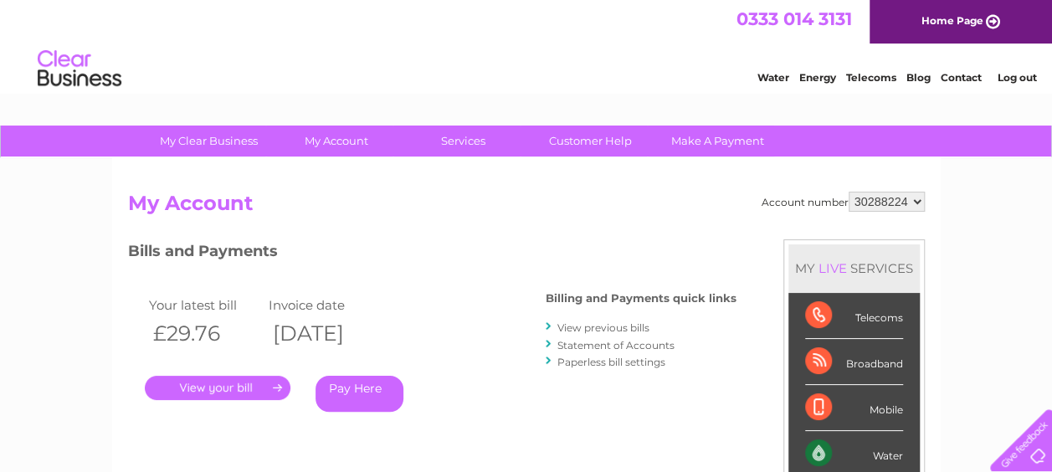  What do you see at coordinates (794, 18) in the screenshot?
I see `a: 0333 014 3131` at bounding box center [794, 18].